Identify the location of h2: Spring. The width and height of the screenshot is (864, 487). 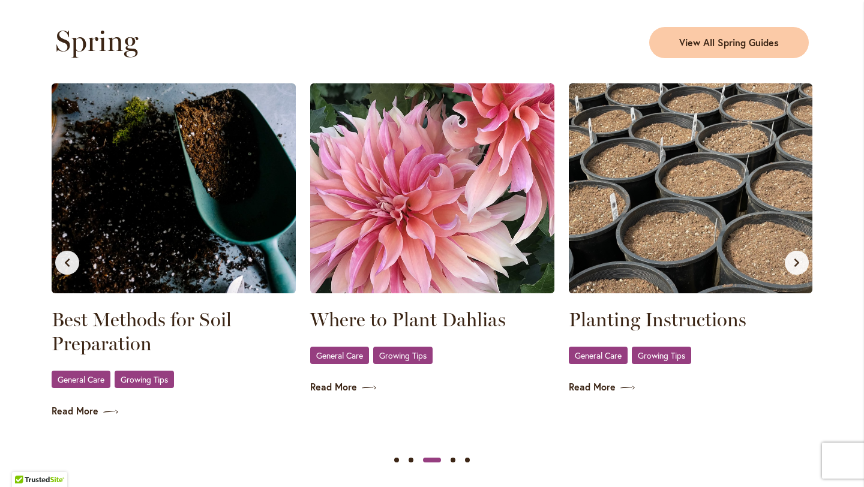
(240, 41).